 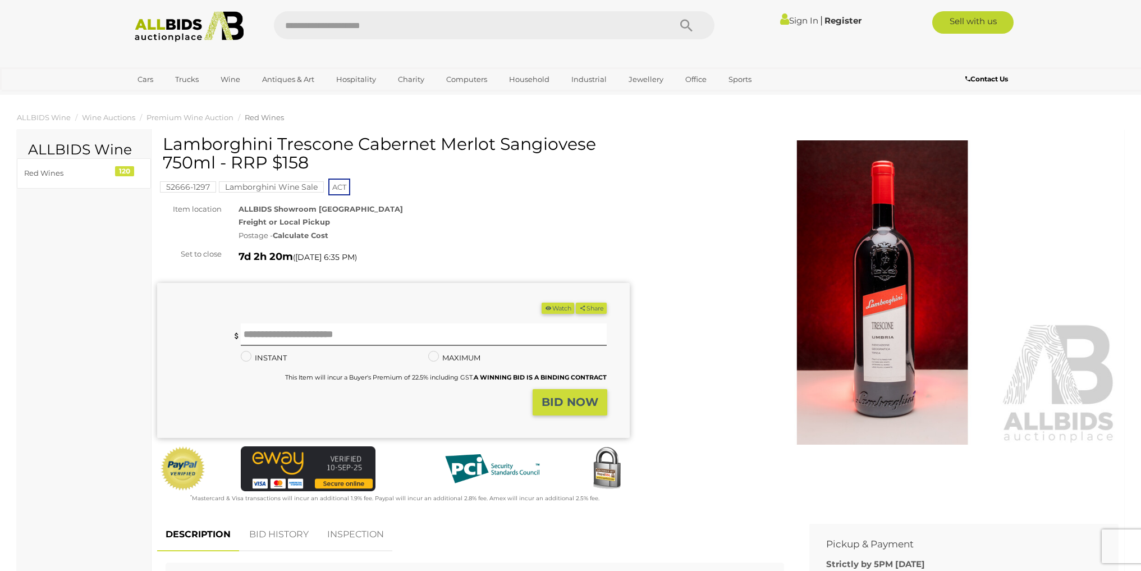 I want to click on button: Share, so click(x=591, y=308).